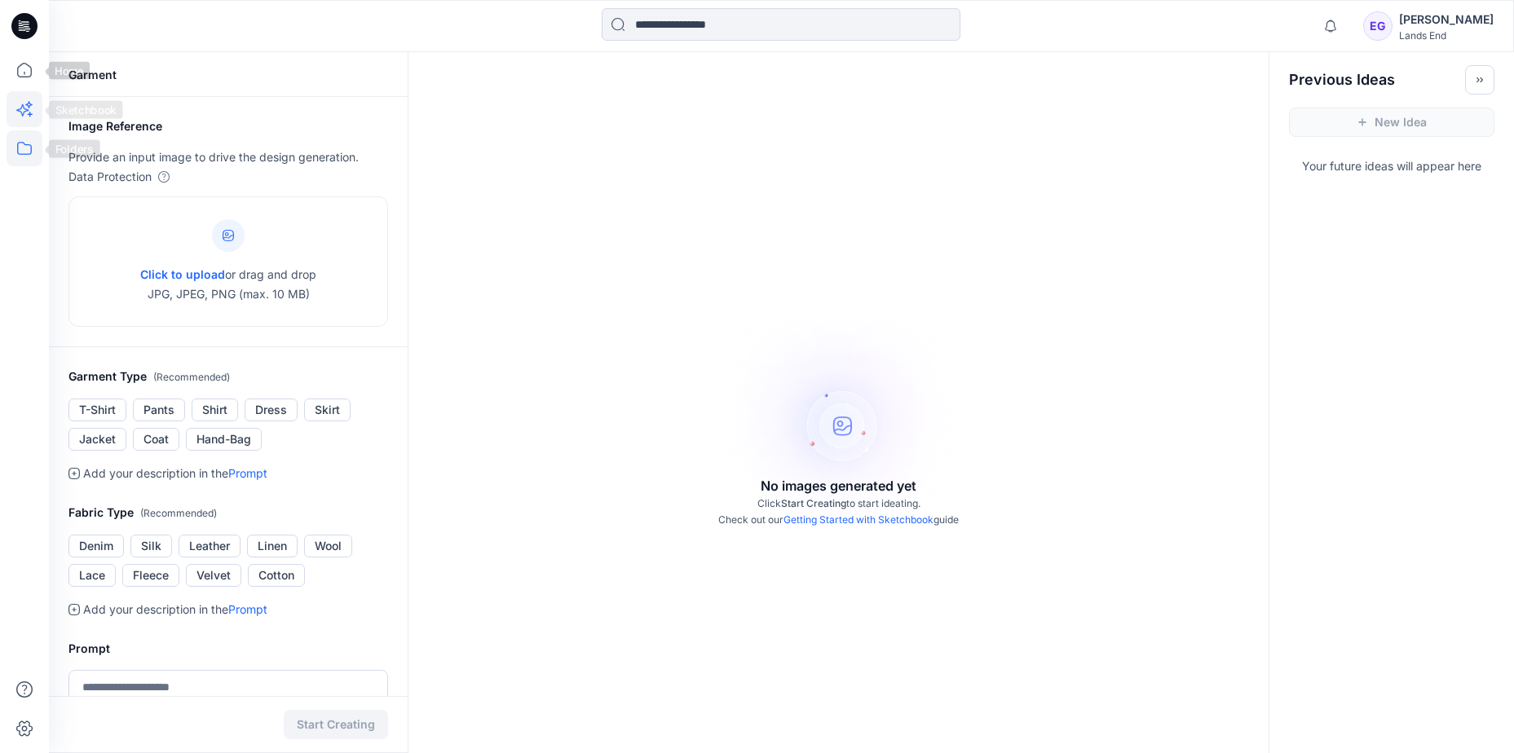  Describe the element at coordinates (859, 519) in the screenshot. I see `a: Getting Started with Sketchbook` at that location.